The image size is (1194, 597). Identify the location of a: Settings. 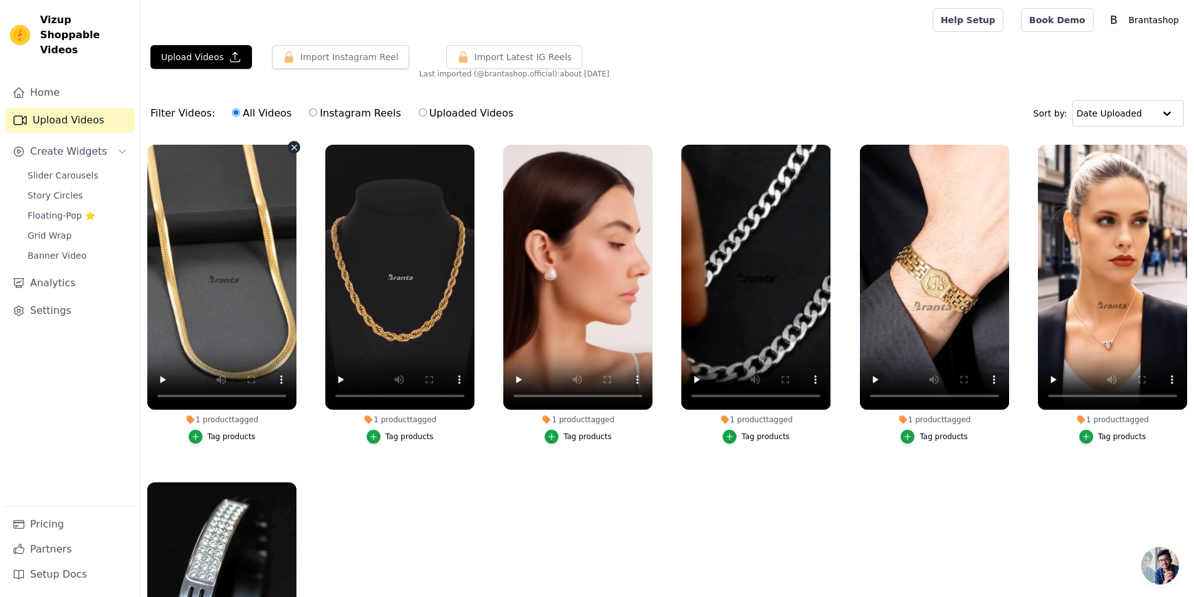
(70, 311).